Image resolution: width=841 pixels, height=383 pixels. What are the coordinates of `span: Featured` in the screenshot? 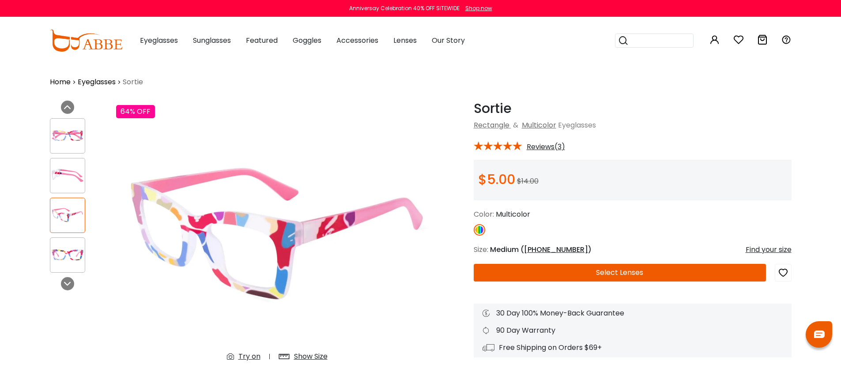 It's located at (262, 40).